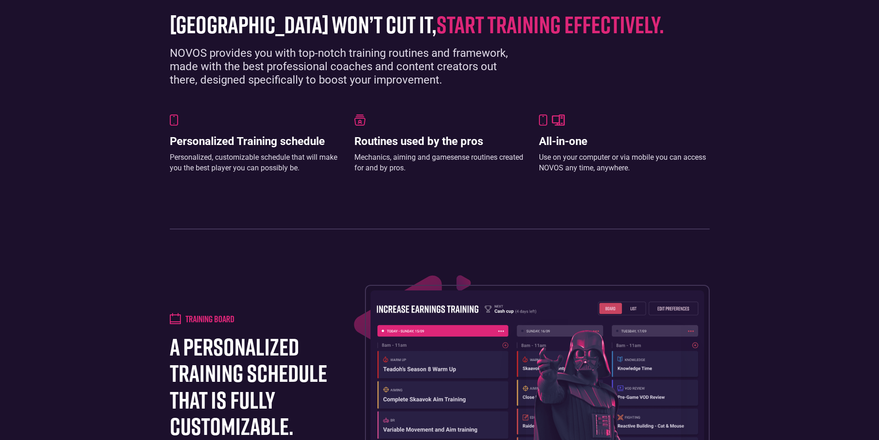  I want to click on div: Mechanics, aiming and gamesense routines created for and by pros., so click(440, 162).